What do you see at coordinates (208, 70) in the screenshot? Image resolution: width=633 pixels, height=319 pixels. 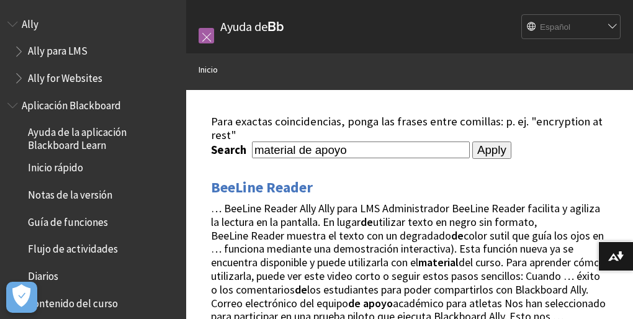 I see `a: Inicio` at bounding box center [208, 70].